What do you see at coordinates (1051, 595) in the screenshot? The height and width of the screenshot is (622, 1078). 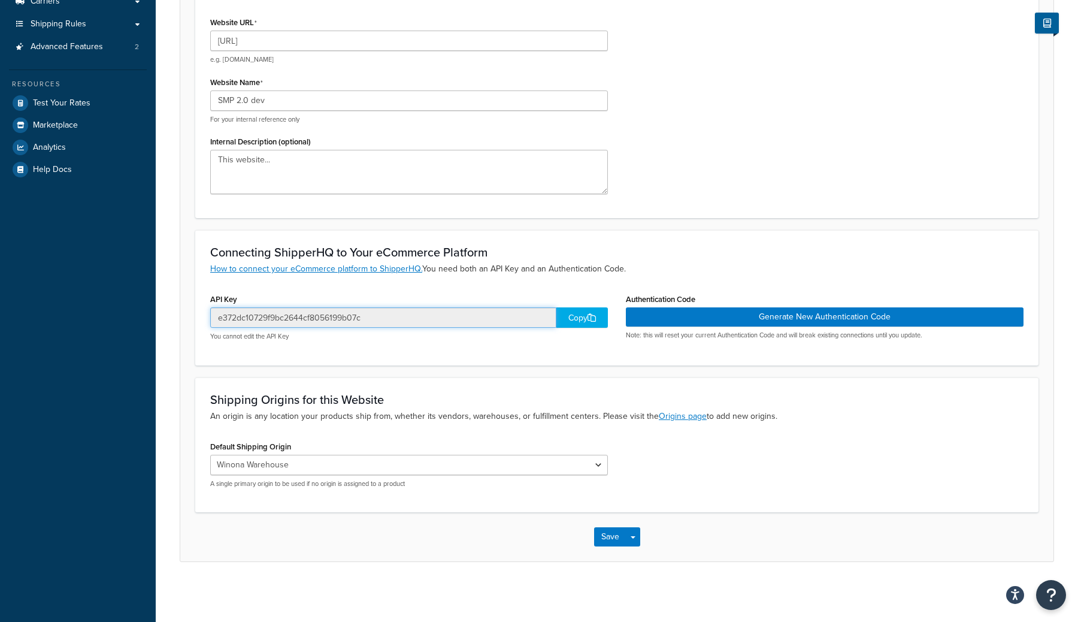 I see `button: Open Resource Center` at bounding box center [1051, 595].